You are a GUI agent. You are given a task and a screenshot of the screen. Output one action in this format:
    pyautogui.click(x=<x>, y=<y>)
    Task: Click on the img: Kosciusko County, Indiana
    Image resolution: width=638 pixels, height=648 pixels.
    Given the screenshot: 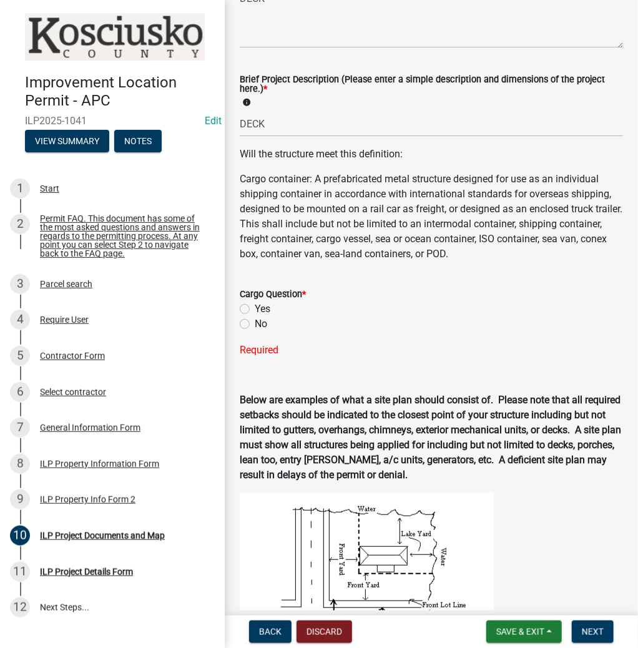 What is the action you would take?
    pyautogui.click(x=115, y=37)
    